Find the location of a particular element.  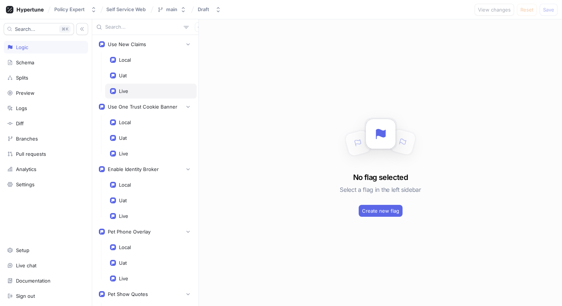

div: Pull requests is located at coordinates (31, 154).